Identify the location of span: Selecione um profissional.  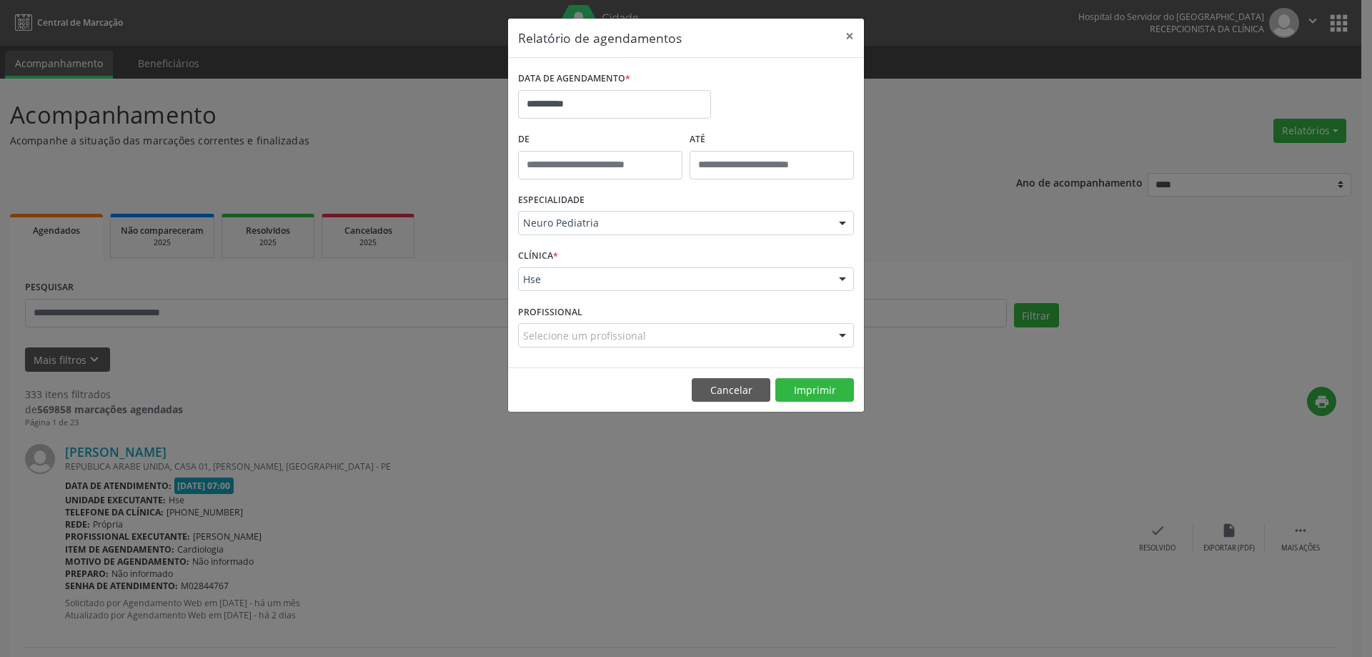
(585, 335).